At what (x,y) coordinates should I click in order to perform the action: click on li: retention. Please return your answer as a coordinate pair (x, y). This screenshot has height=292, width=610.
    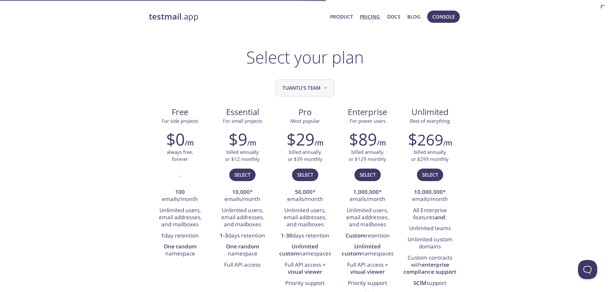
    Looking at the image, I should click on (368, 236).